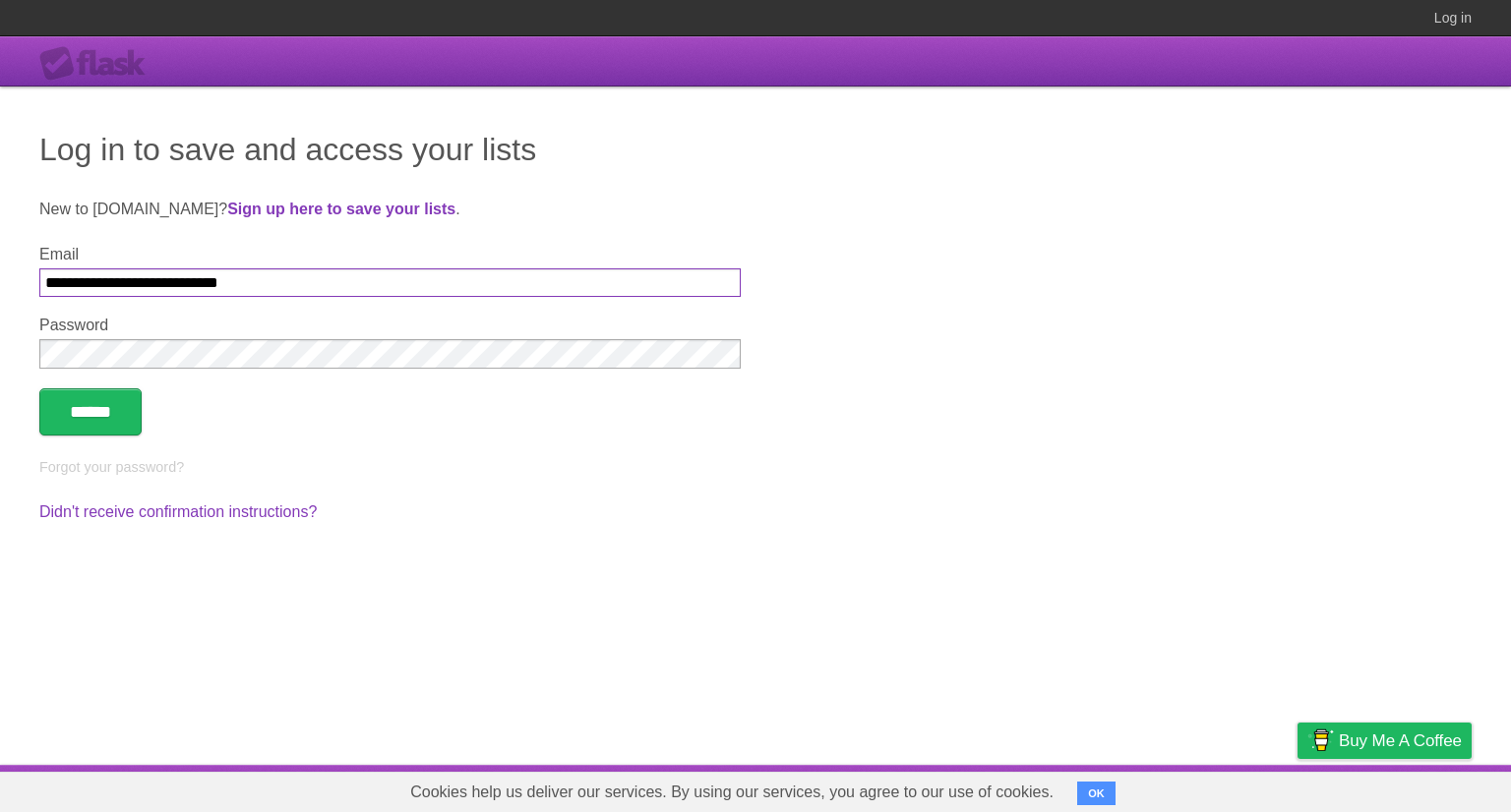  Describe the element at coordinates (1400, 740) in the screenshot. I see `span: Buy me a coffee` at that location.